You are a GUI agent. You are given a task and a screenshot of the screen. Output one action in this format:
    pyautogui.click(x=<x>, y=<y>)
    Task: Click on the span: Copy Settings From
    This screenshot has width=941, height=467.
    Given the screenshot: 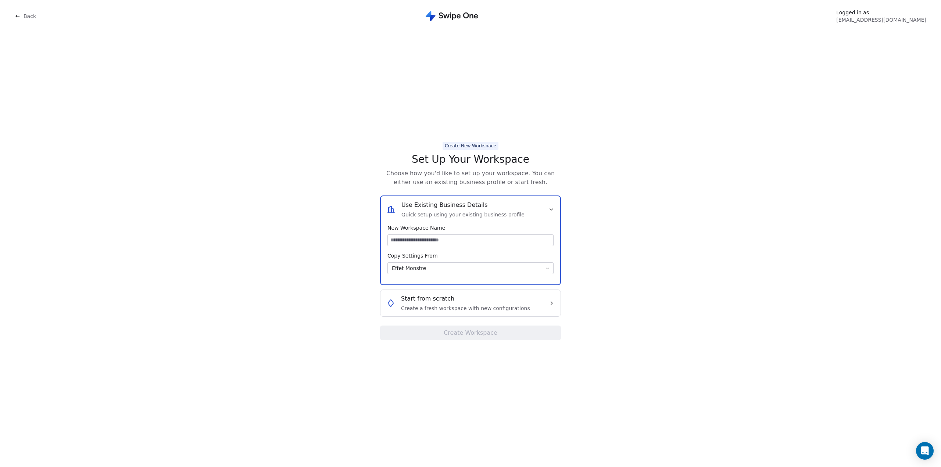 What is the action you would take?
    pyautogui.click(x=471, y=256)
    